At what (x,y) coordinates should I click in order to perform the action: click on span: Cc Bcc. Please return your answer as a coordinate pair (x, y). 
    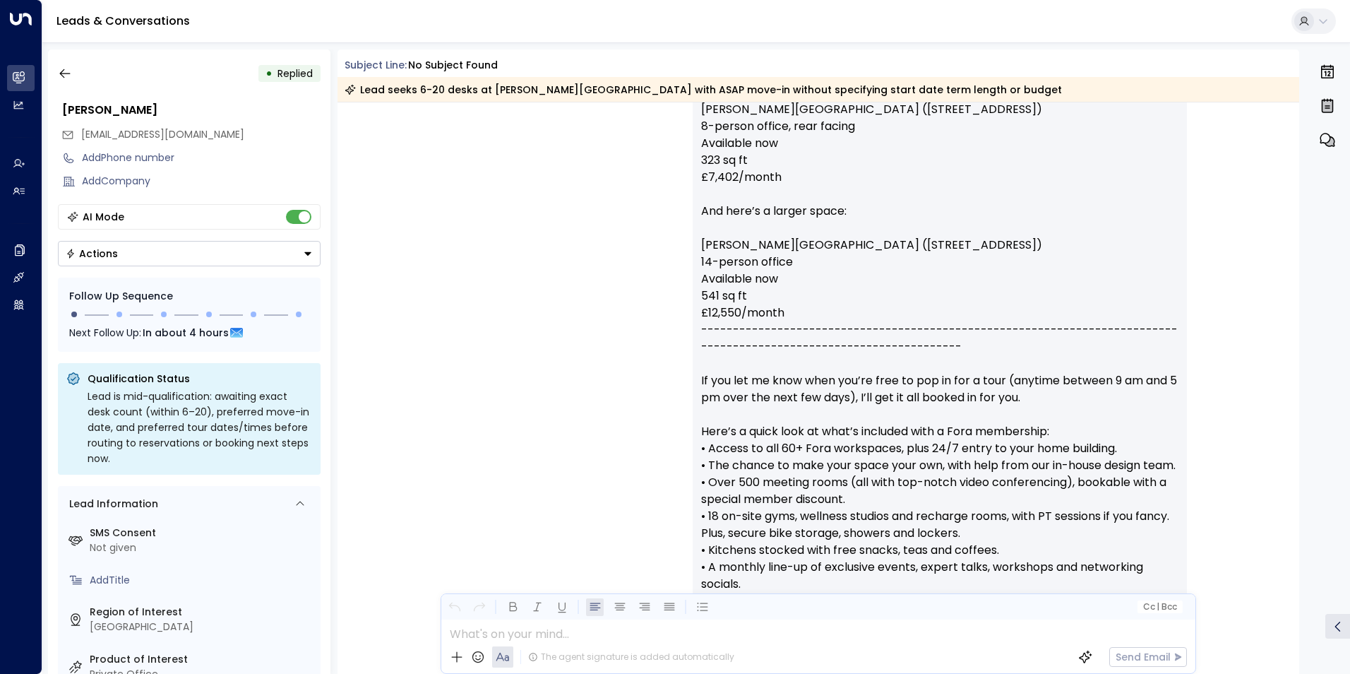
    Looking at the image, I should click on (1159, 607).